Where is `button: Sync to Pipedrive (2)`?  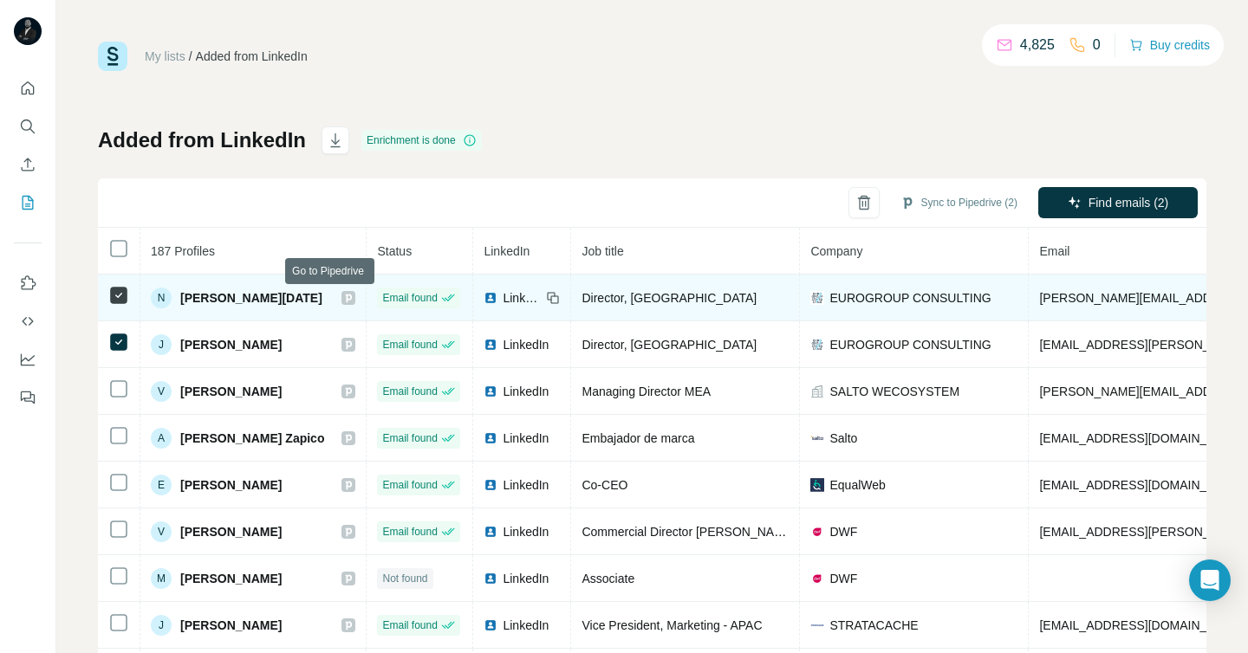
button: Sync to Pipedrive (2) is located at coordinates (958, 203).